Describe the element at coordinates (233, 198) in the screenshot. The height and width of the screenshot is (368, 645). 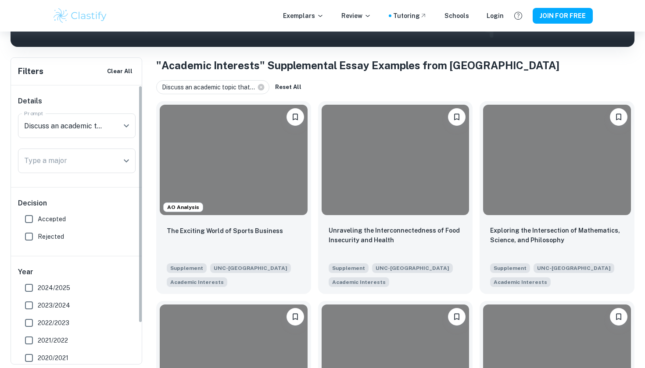
I see `a: AO AnalysisPlease log in to bookmark exemplarsThe Exciting World of Sports BusinessSupplementUNC-...` at that location.